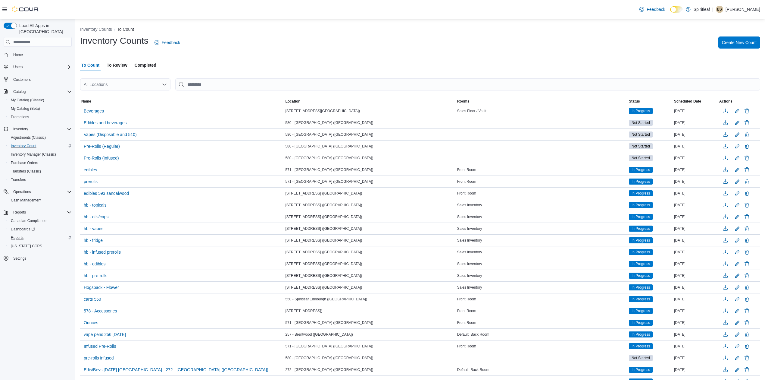  I want to click on button: hb - pre-rolls, so click(95, 275).